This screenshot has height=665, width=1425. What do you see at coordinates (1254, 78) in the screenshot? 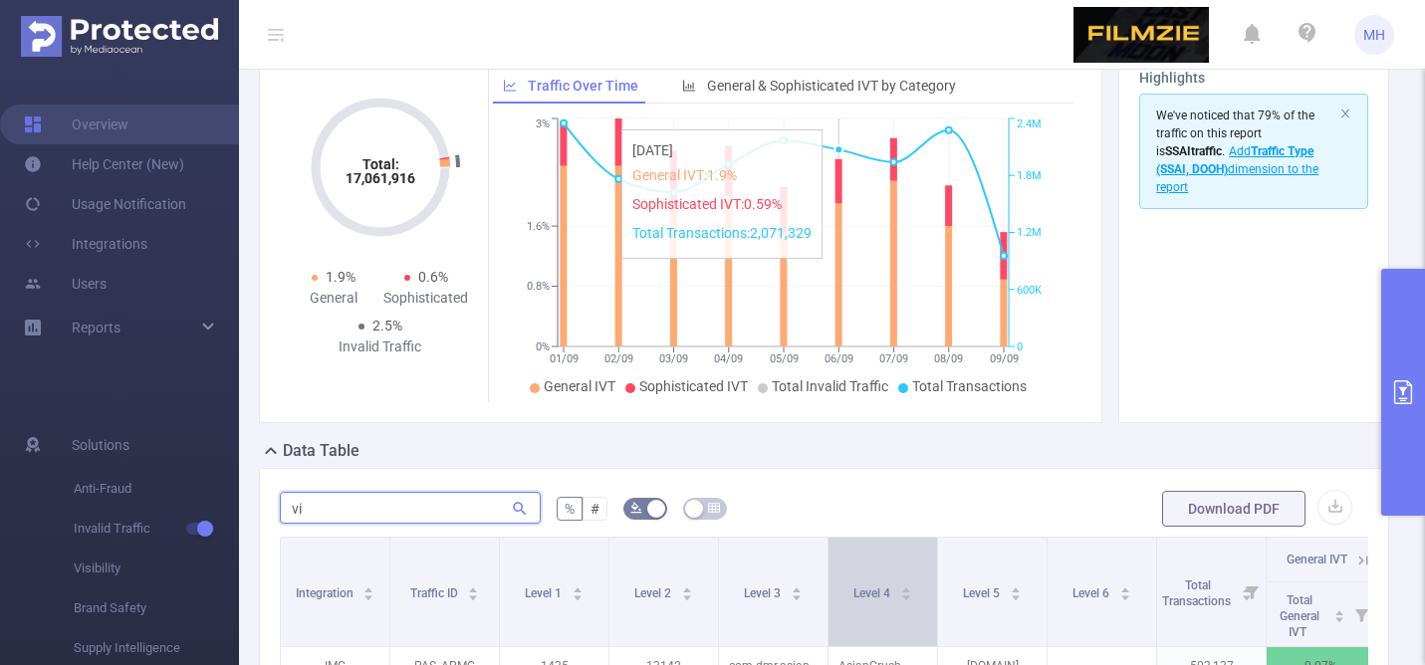
I see `h3: Highlights` at bounding box center [1254, 78].